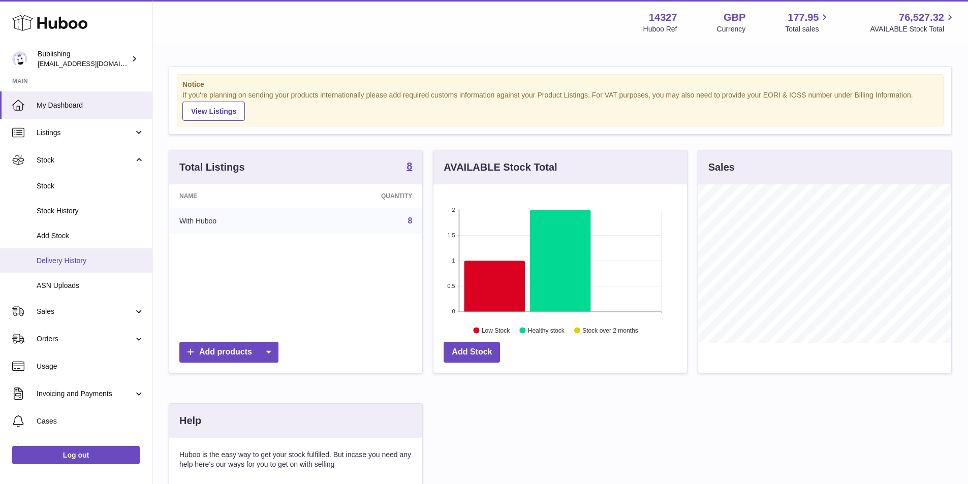  What do you see at coordinates (90, 105) in the screenshot?
I see `span: My Dashboard` at bounding box center [90, 105].